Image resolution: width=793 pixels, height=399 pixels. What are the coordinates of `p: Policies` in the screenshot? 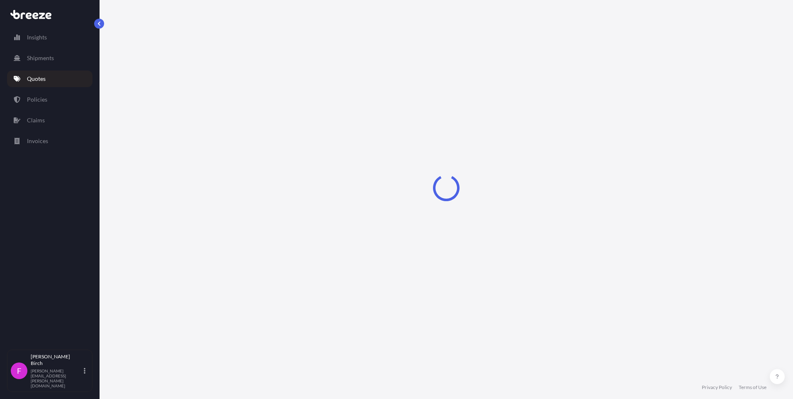 It's located at (37, 99).